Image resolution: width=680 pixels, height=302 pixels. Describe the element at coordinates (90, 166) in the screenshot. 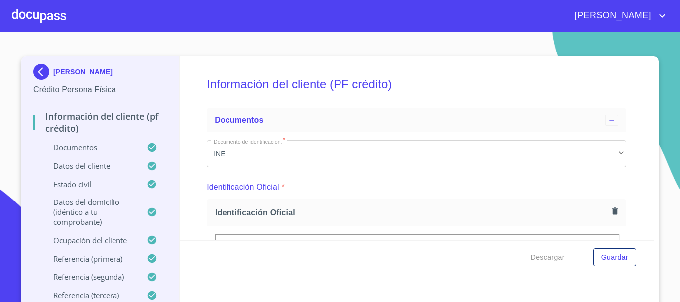

I see `p: Datos del cliente` at that location.